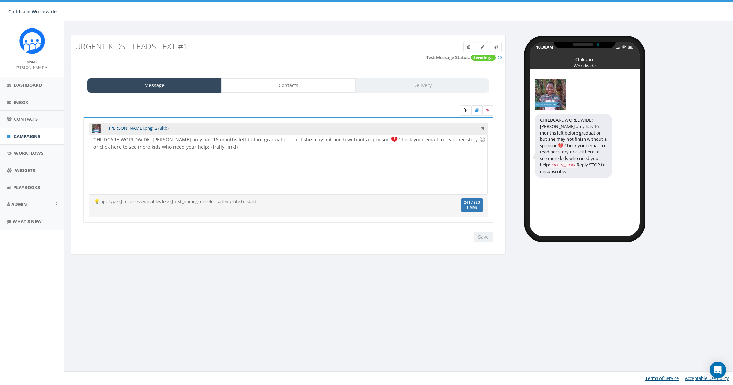 This screenshot has width=733, height=385. What do you see at coordinates (472, 208) in the screenshot?
I see `span: 1 MMS` at bounding box center [472, 208].